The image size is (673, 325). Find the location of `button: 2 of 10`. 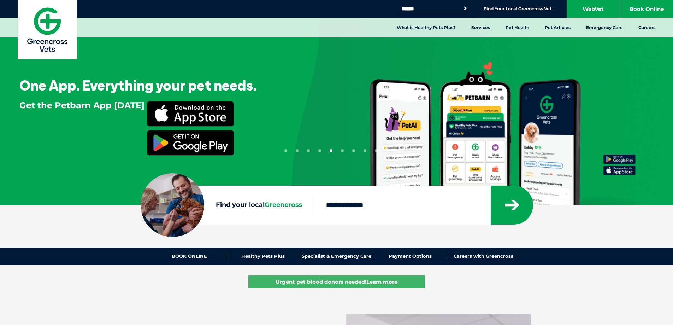

button: 2 of 10 is located at coordinates (297, 151).